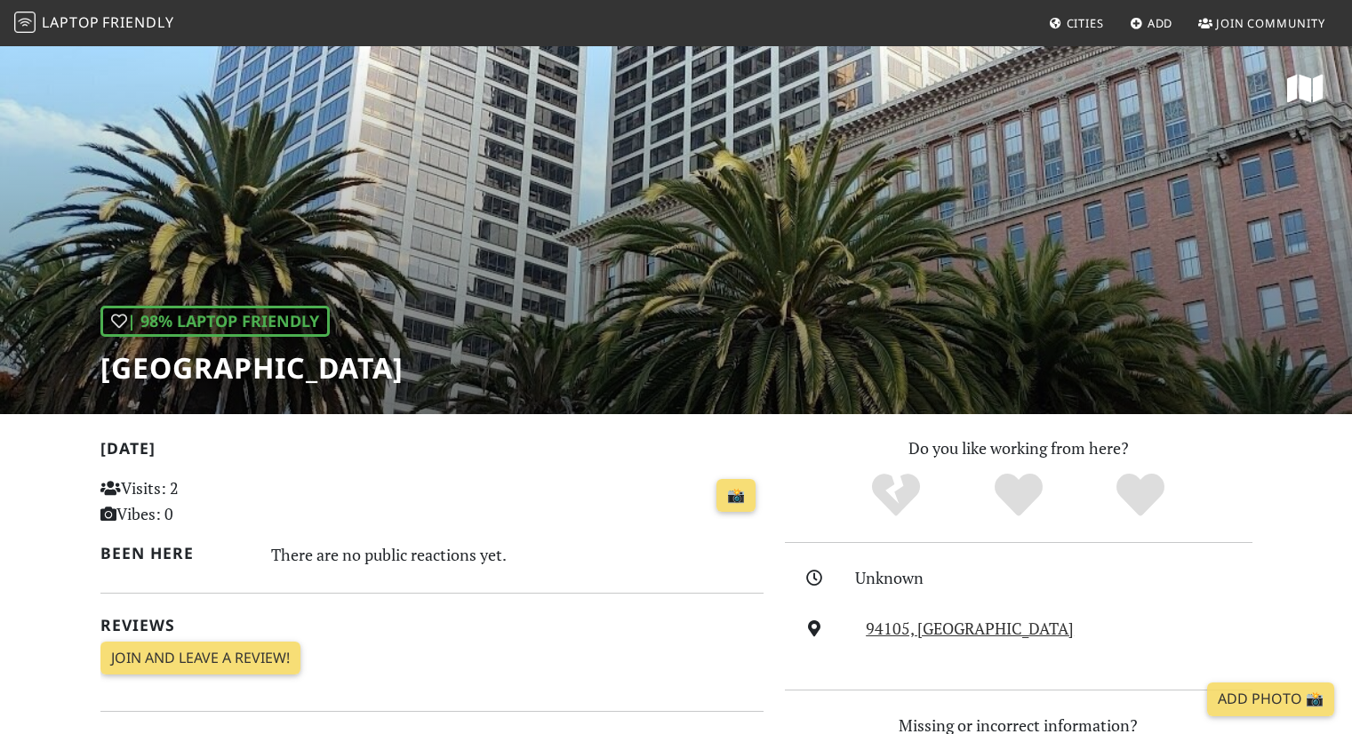 This screenshot has width=1352, height=734. Describe the element at coordinates (94, 23) in the screenshot. I see `a: LaptopFriendly LaptopFriendly` at that location.